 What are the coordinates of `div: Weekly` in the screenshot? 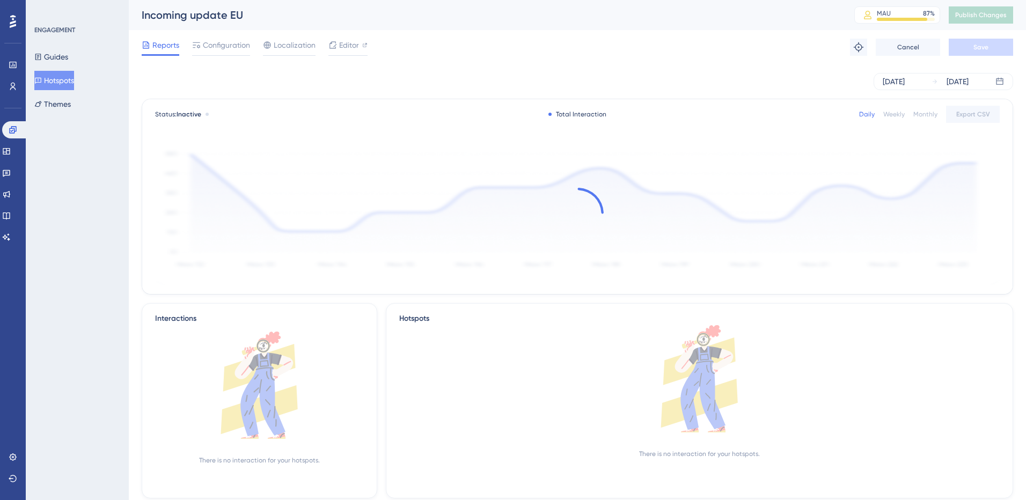 It's located at (894, 114).